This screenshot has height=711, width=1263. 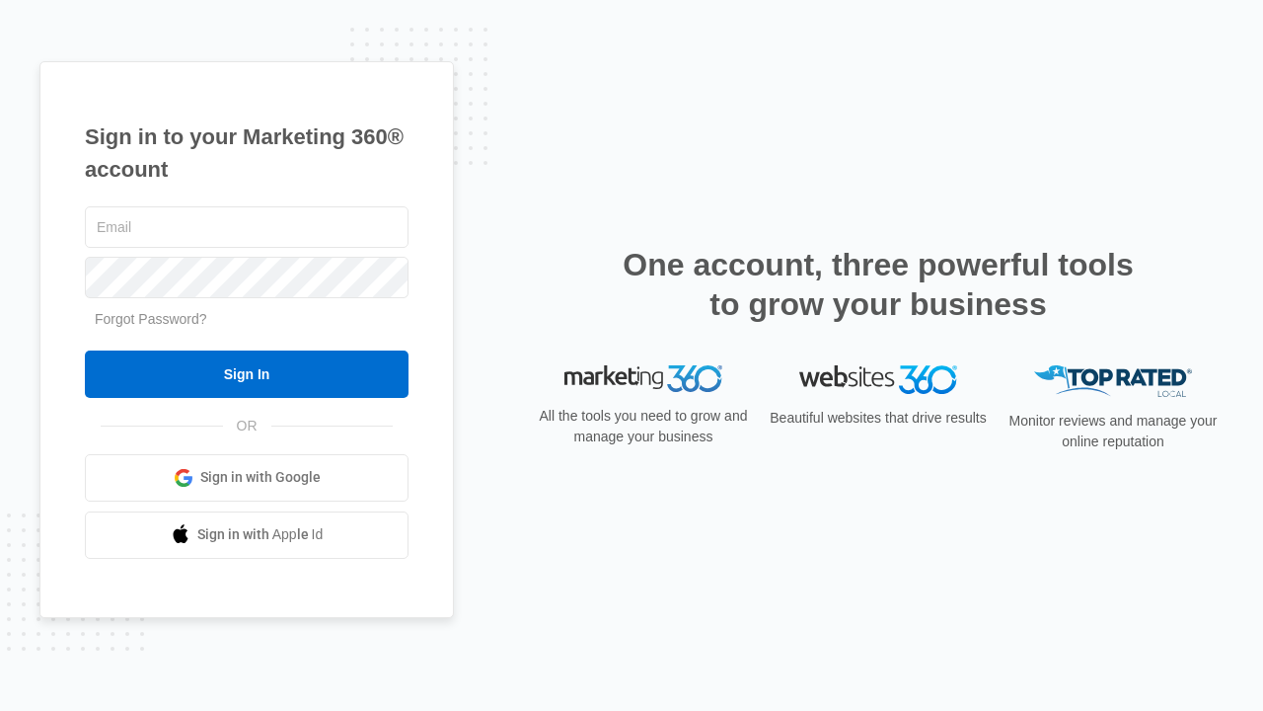 I want to click on p: Monitor reviews and manage your online reputation, so click(x=1113, y=431).